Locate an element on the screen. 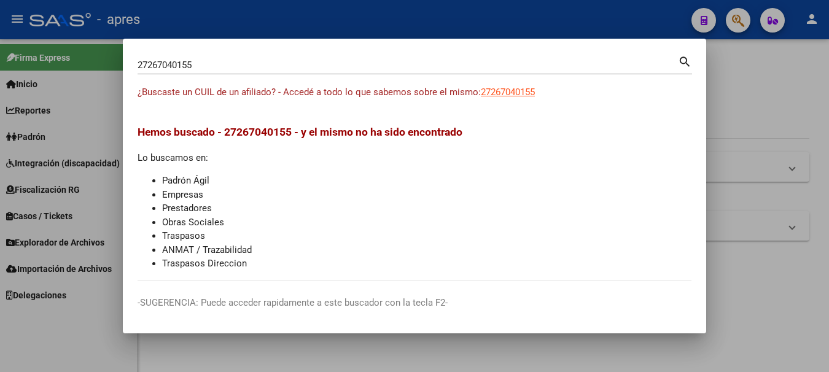  mat-icon: search is located at coordinates (685, 61).